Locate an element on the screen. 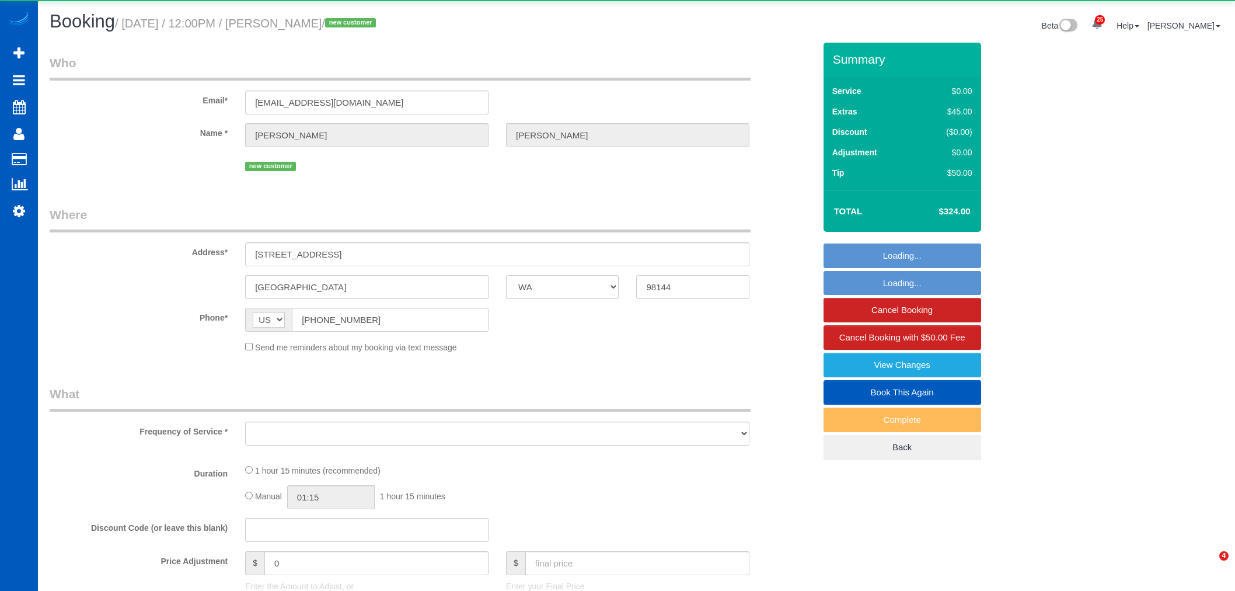  a: Back is located at coordinates (902, 447).